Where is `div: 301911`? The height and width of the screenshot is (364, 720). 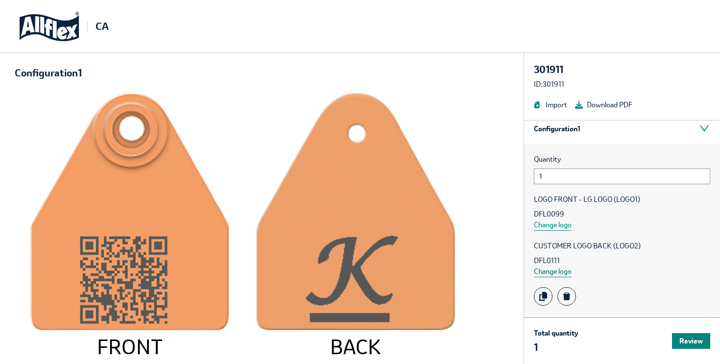
div: 301911 is located at coordinates (622, 70).